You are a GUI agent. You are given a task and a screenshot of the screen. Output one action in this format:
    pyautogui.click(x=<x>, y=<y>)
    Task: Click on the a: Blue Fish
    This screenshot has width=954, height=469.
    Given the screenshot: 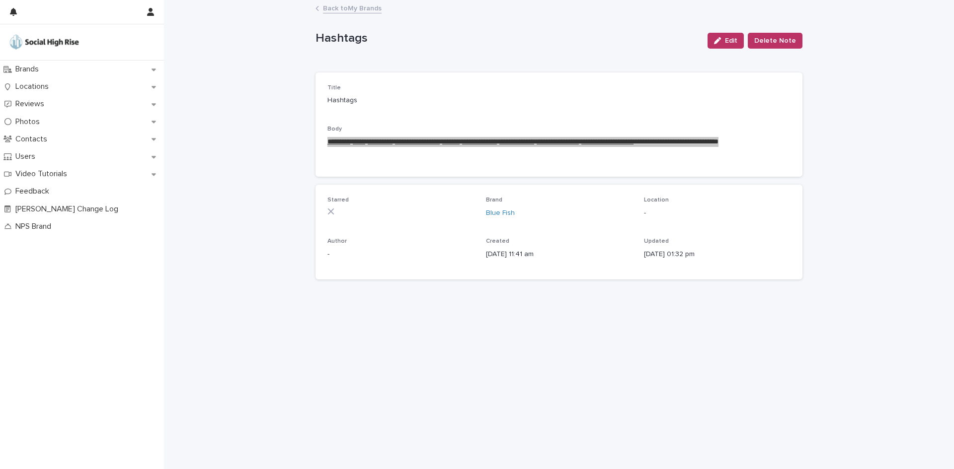 What is the action you would take?
    pyautogui.click(x=500, y=213)
    